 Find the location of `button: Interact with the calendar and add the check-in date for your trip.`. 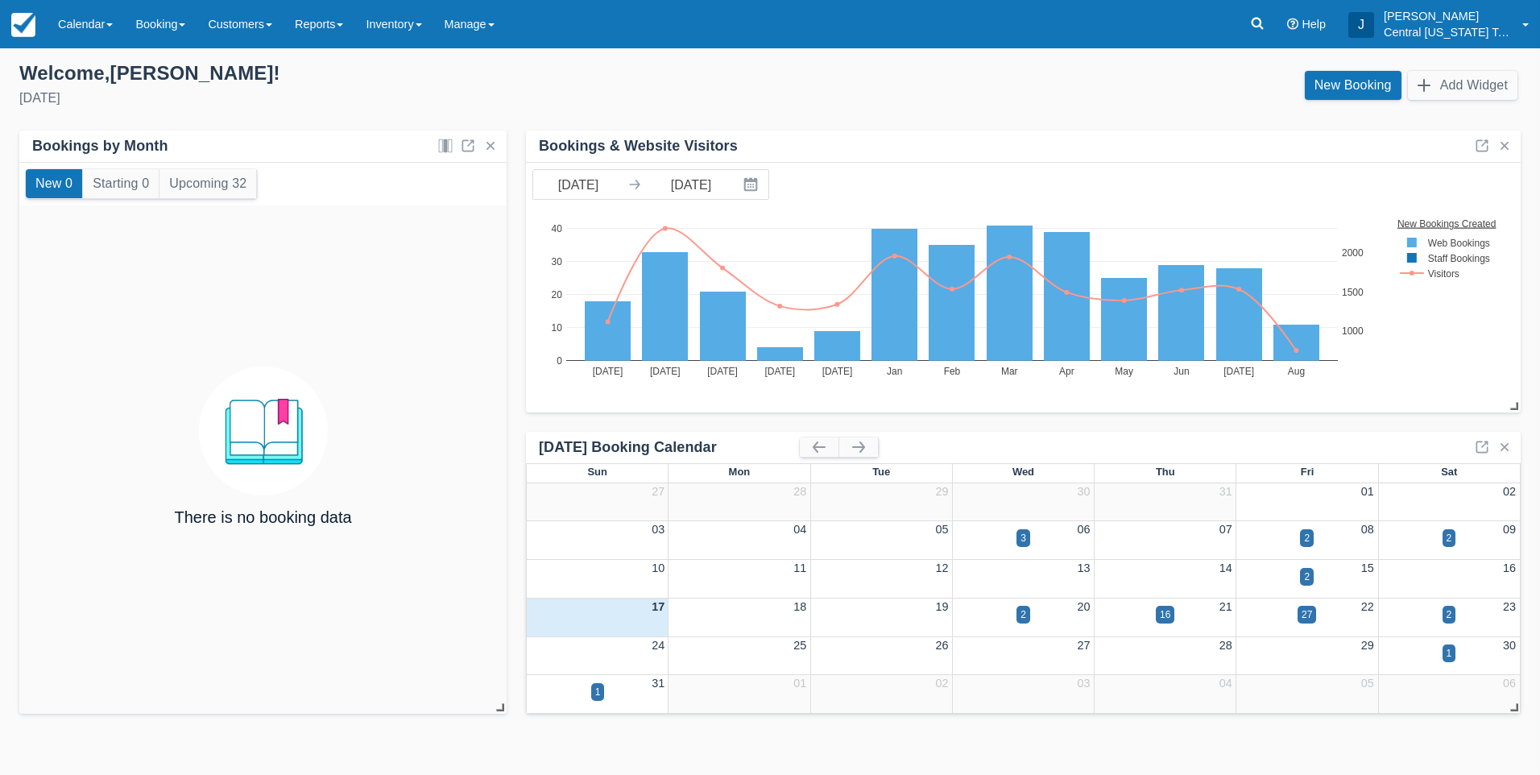

button: Interact with the calendar and add the check-in date for your trip. is located at coordinates (753, 185).